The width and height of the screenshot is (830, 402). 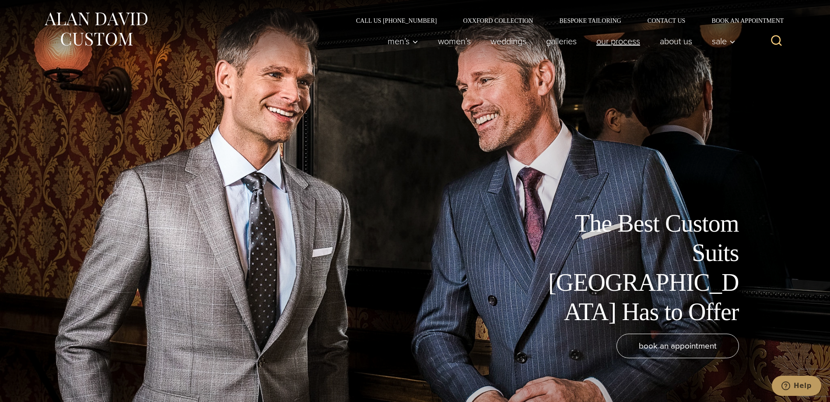 What do you see at coordinates (508, 41) in the screenshot?
I see `a: weddings` at bounding box center [508, 41].